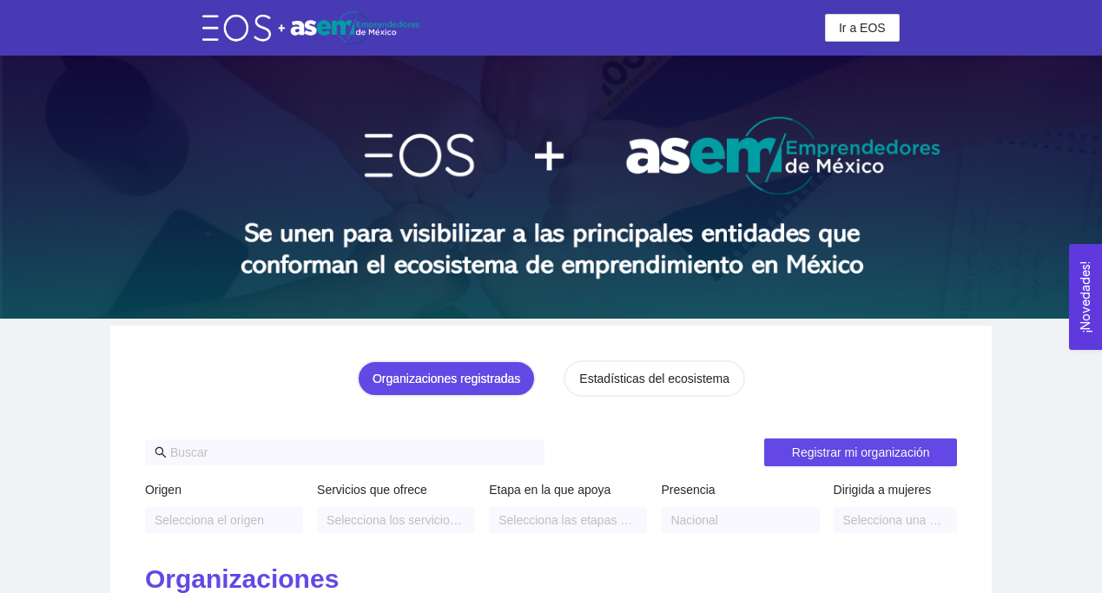  I want to click on a: Ir a EOS, so click(863, 28).